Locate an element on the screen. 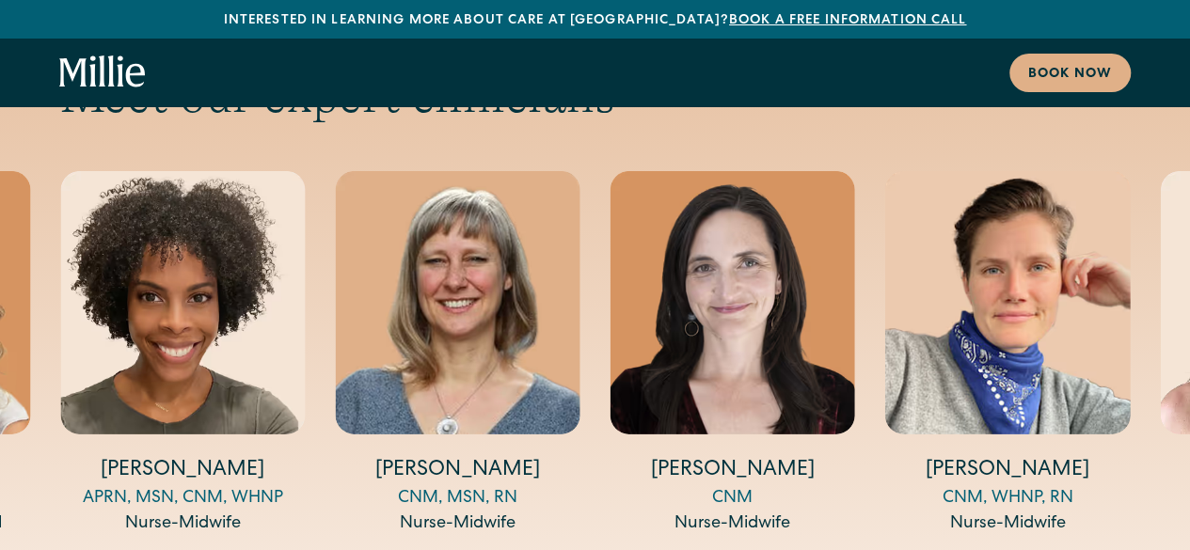 The image size is (1190, 550). div: 5 / 14 is located at coordinates (733, 354).